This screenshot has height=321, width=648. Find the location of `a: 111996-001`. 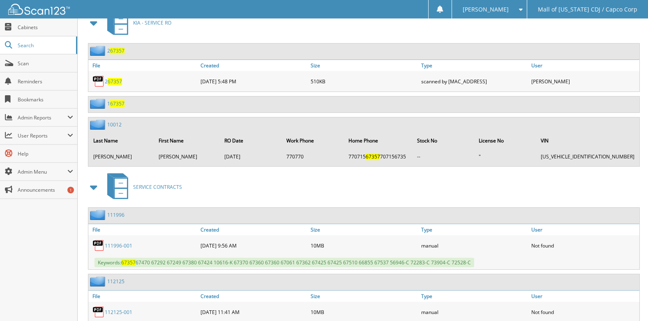

a: 111996-001 is located at coordinates (118, 246).